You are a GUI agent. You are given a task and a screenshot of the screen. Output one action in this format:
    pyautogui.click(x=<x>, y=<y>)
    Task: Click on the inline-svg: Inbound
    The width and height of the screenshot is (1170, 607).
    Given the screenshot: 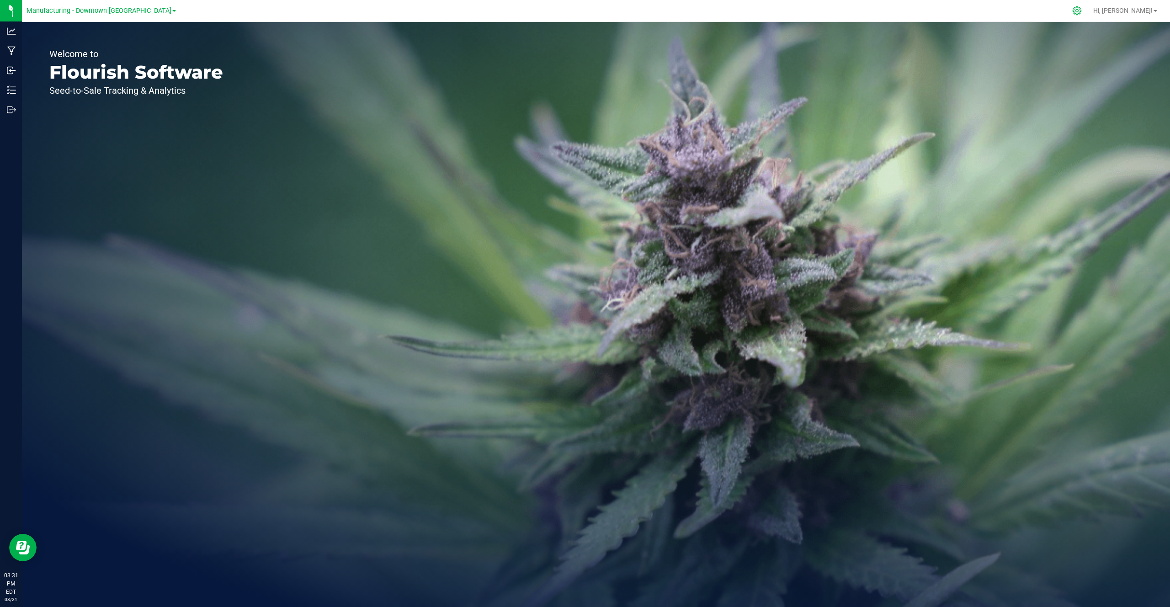 What is the action you would take?
    pyautogui.click(x=11, y=70)
    